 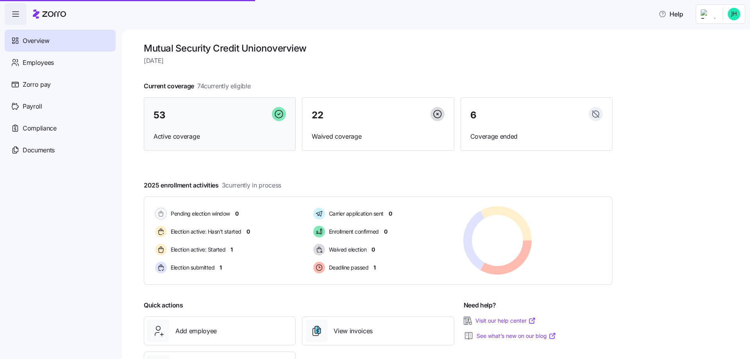 What do you see at coordinates (60, 128) in the screenshot?
I see `a: Compliance` at bounding box center [60, 128].